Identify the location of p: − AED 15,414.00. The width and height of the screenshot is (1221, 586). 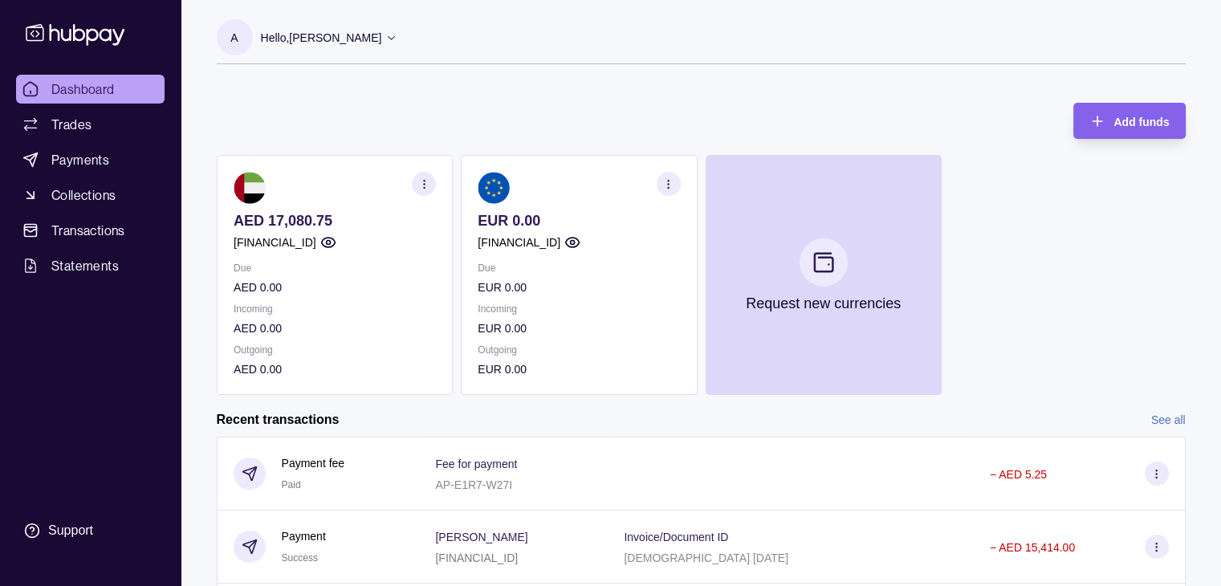
(1032, 547).